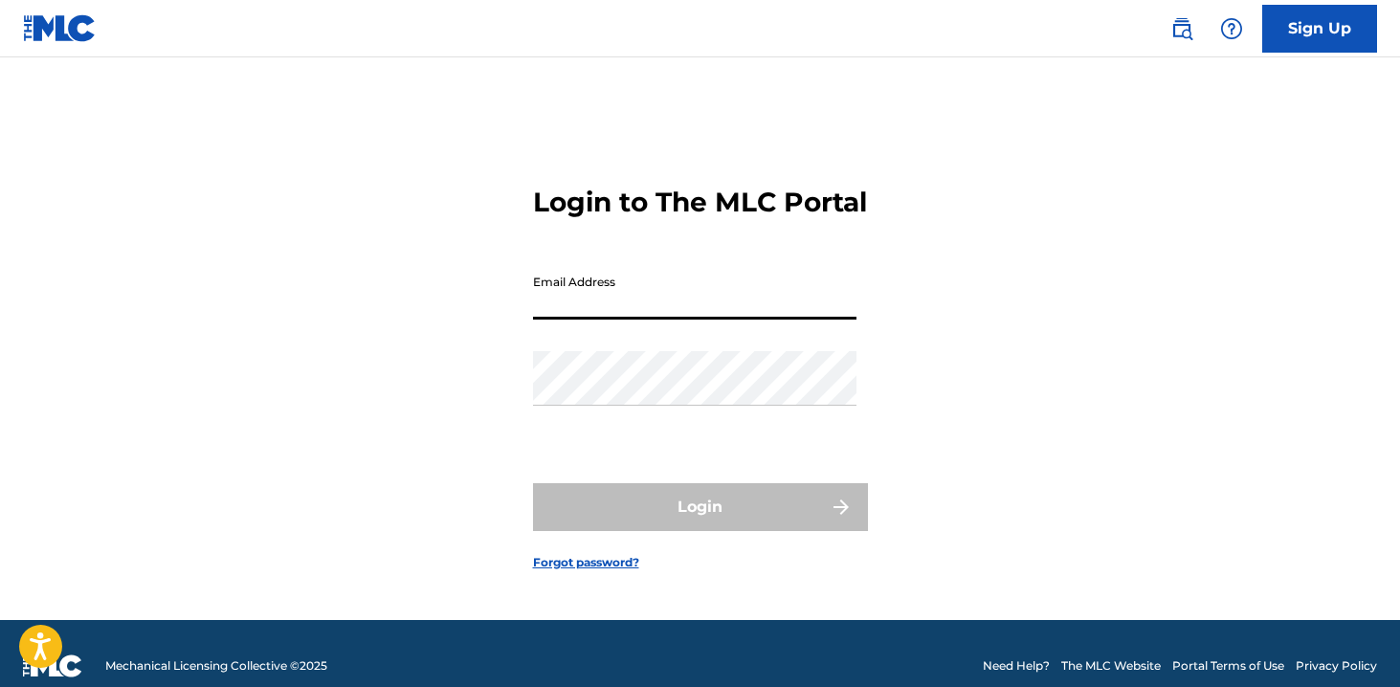 Image resolution: width=1400 pixels, height=687 pixels. Describe the element at coordinates (216, 666) in the screenshot. I see `span: Mechanical Licensing Collective © 2025` at that location.